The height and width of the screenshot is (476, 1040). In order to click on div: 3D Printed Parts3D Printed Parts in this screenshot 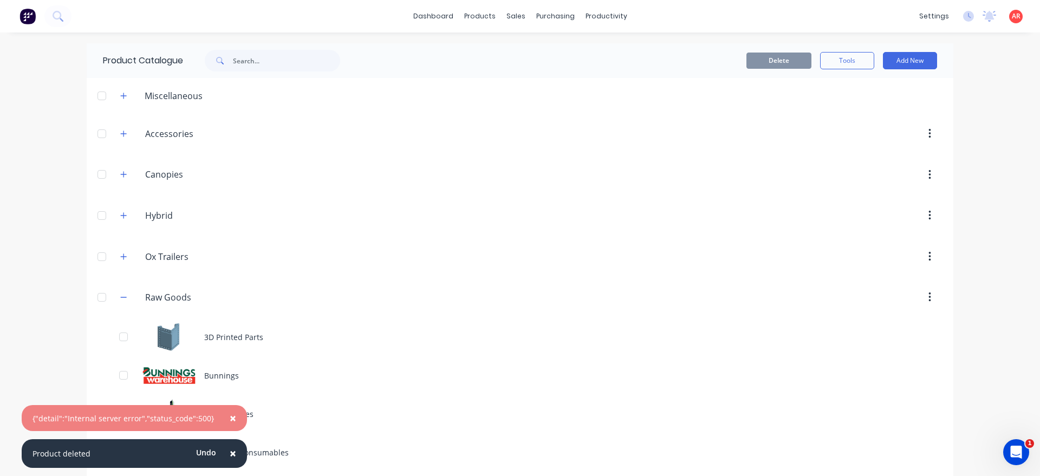, I will do `click(520, 337)`.